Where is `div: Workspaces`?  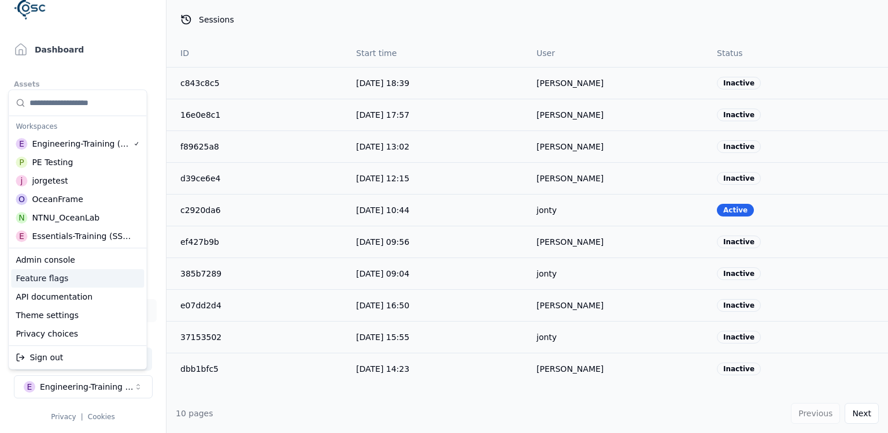
div: Workspaces is located at coordinates (77, 127).